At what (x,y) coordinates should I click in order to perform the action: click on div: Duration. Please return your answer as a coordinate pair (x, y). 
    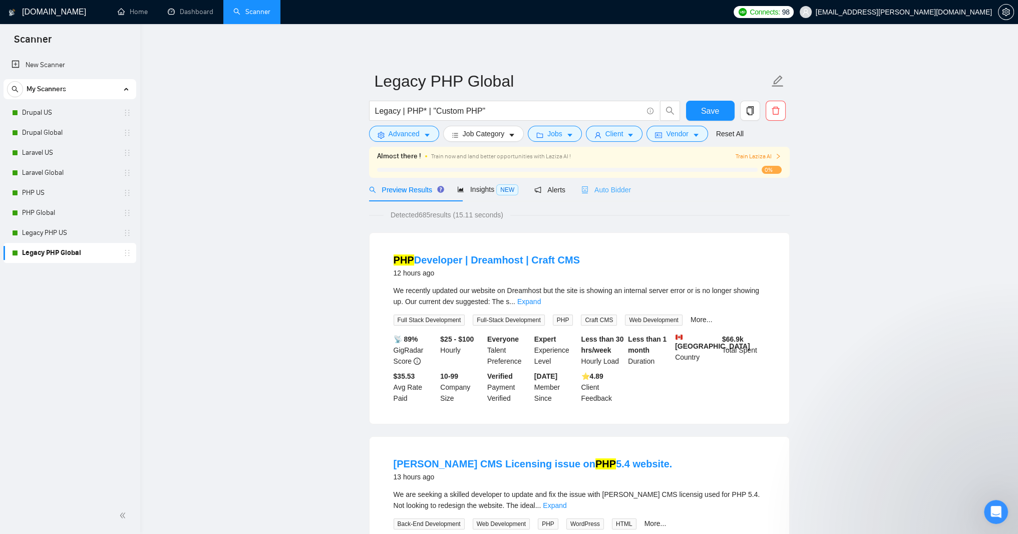
    Looking at the image, I should click on (649, 350).